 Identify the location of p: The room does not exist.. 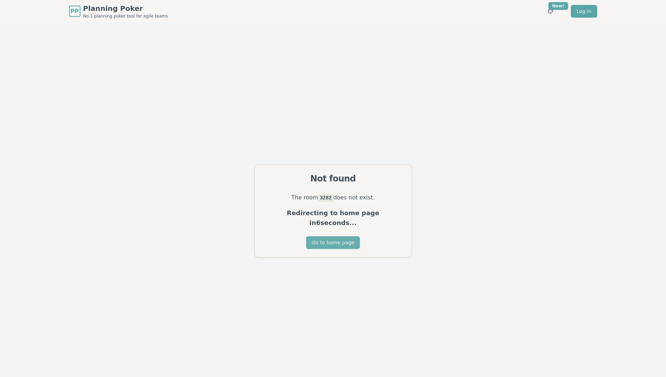
(333, 198).